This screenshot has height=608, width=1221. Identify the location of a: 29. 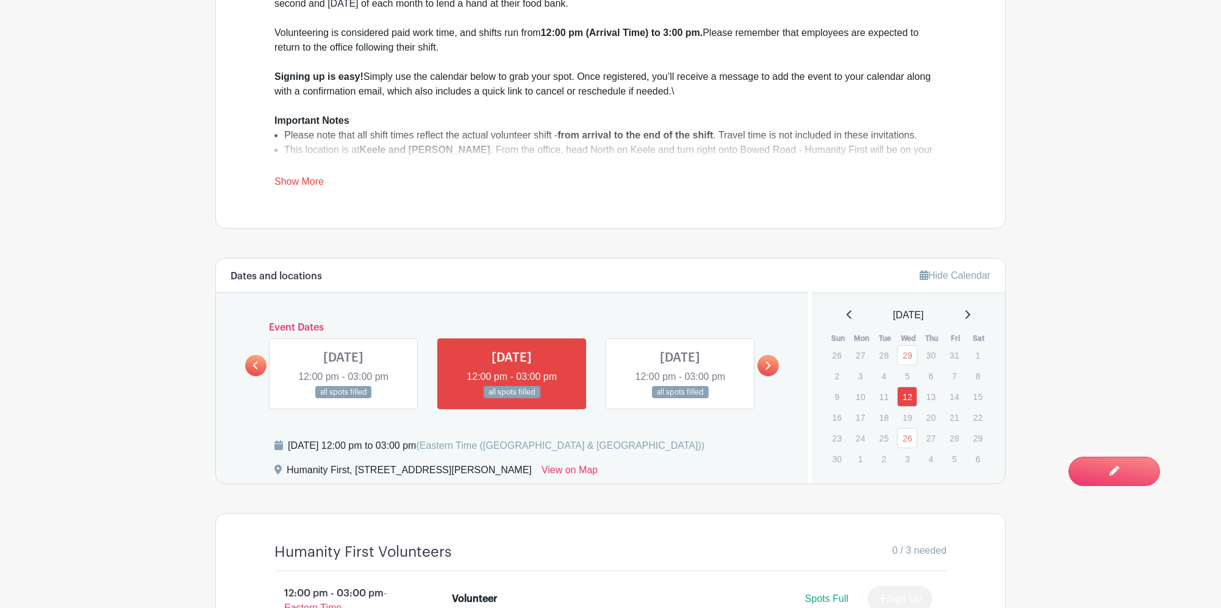
(907, 355).